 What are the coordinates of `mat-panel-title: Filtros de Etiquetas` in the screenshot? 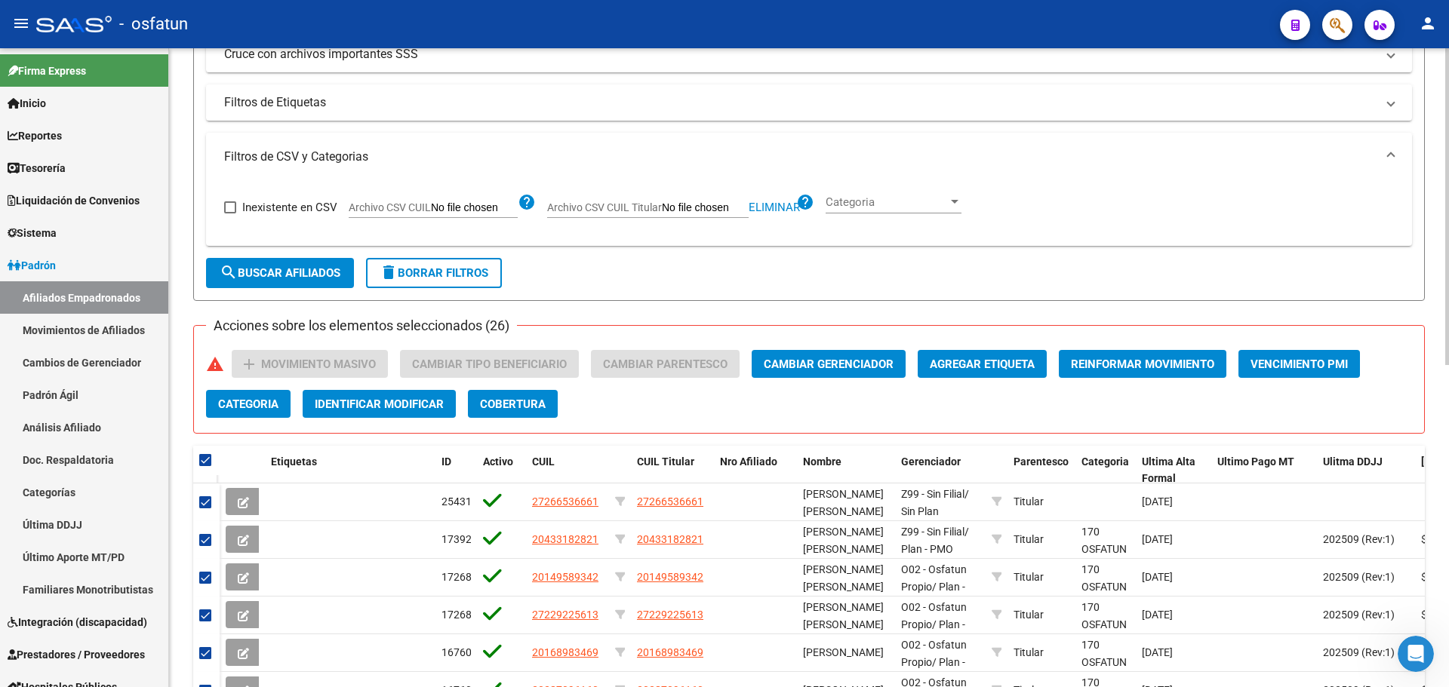 It's located at (800, 103).